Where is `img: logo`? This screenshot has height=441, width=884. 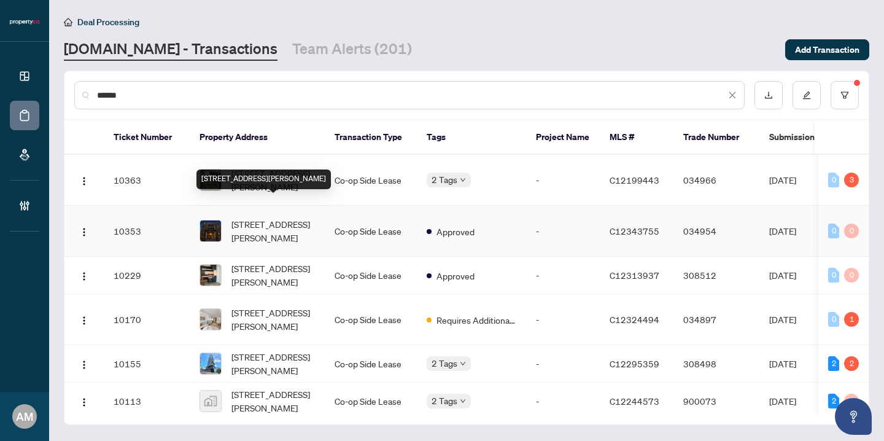
img: logo is located at coordinates (25, 22).